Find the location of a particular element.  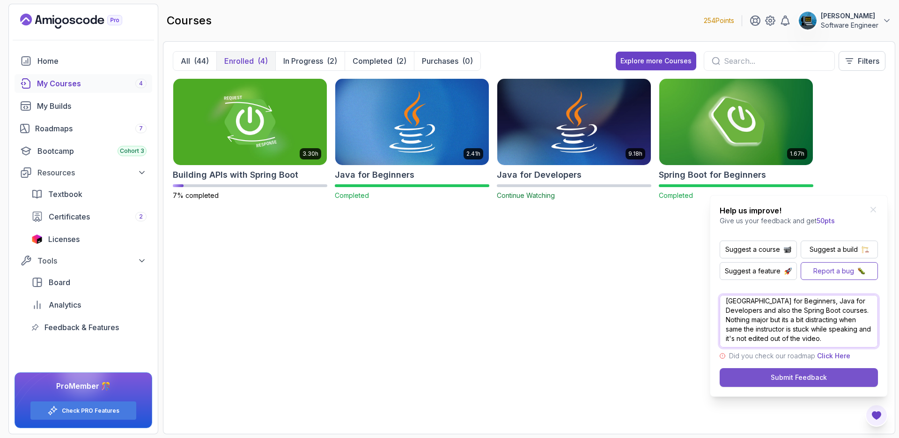

h2: Java for Beginners is located at coordinates (375, 175).